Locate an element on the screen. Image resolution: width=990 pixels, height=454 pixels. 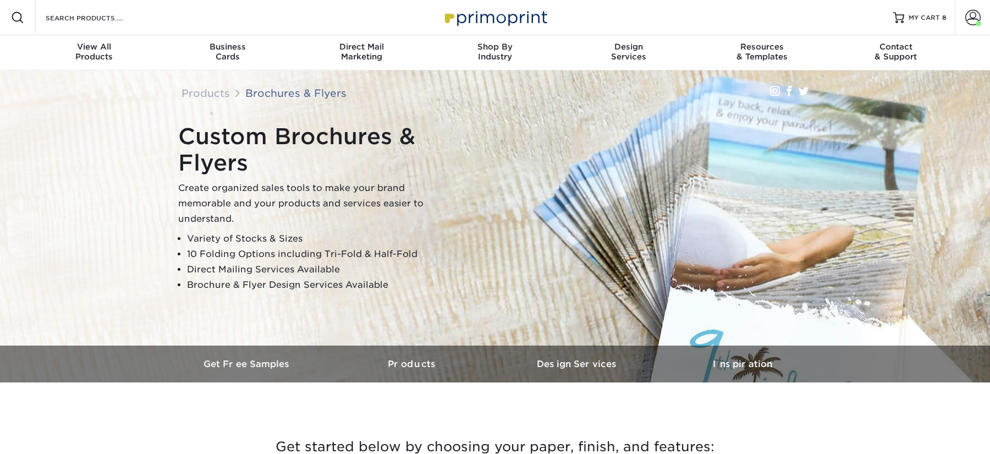
div: Services is located at coordinates (628, 52).